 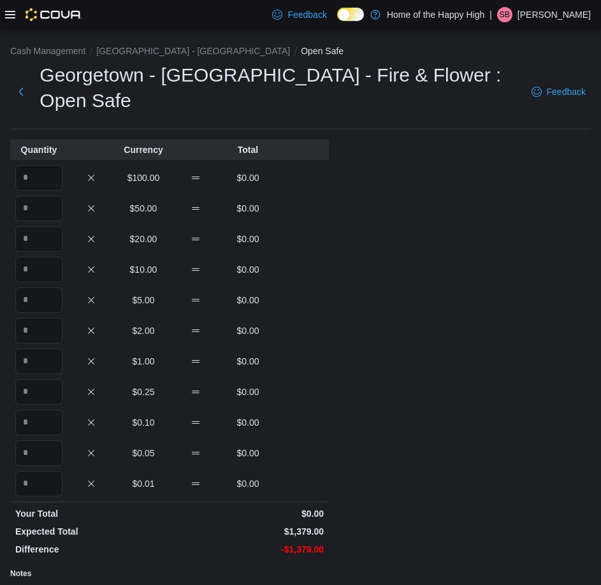 I want to click on p: Difference, so click(x=91, y=549).